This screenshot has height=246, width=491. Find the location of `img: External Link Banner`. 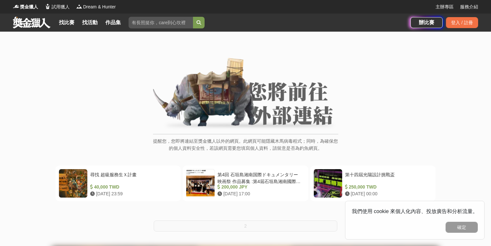

img: External Link Banner is located at coordinates (246, 94).